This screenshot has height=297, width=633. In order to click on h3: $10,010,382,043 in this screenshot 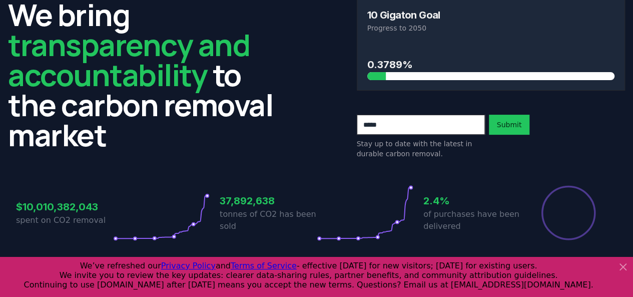, I will do `click(65, 207)`.